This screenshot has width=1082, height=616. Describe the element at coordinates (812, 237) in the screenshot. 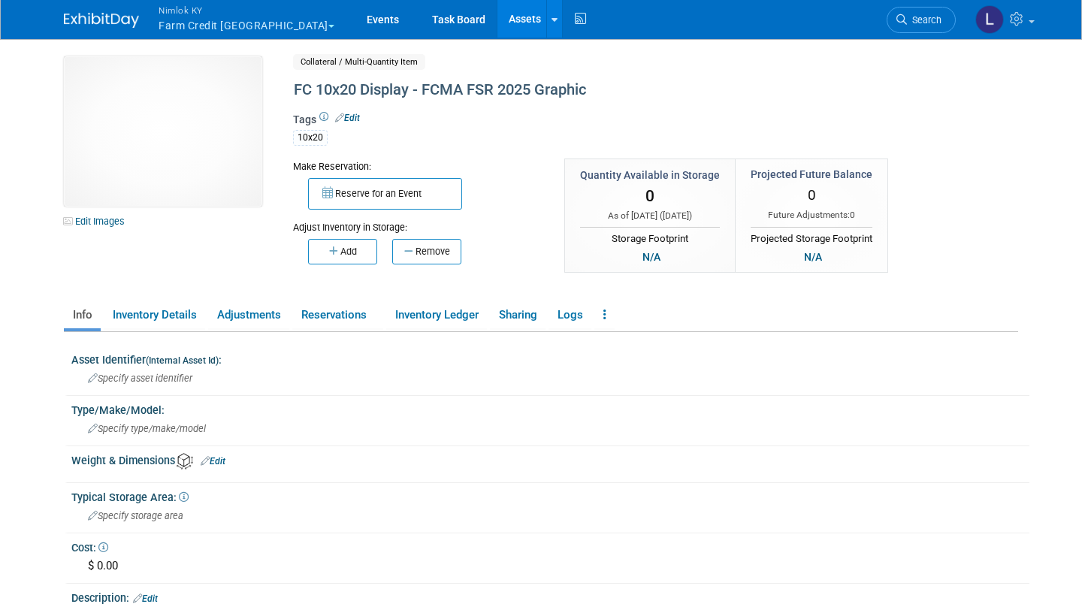

I see `div: Projected Storage Footprint` at that location.